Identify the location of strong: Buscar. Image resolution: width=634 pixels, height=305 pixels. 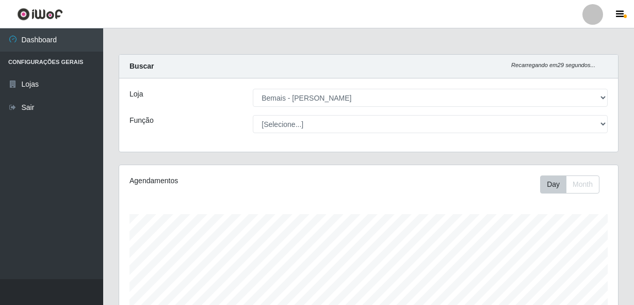
(141, 66).